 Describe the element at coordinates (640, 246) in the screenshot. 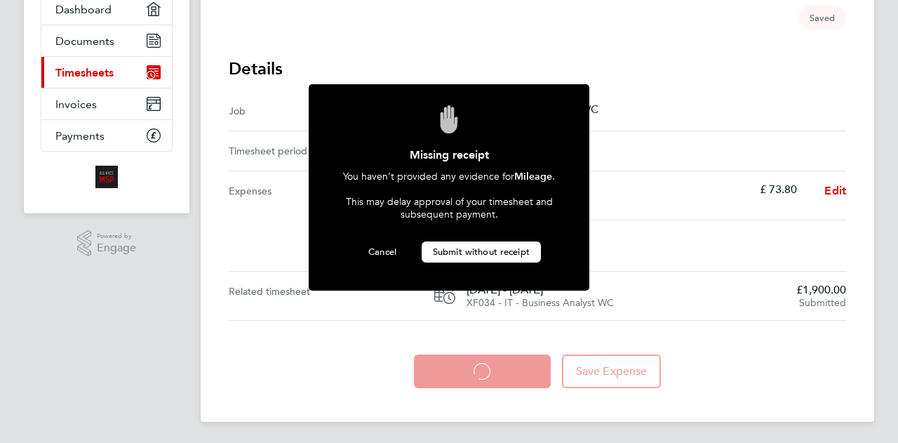

I see `a: Add another expense` at that location.